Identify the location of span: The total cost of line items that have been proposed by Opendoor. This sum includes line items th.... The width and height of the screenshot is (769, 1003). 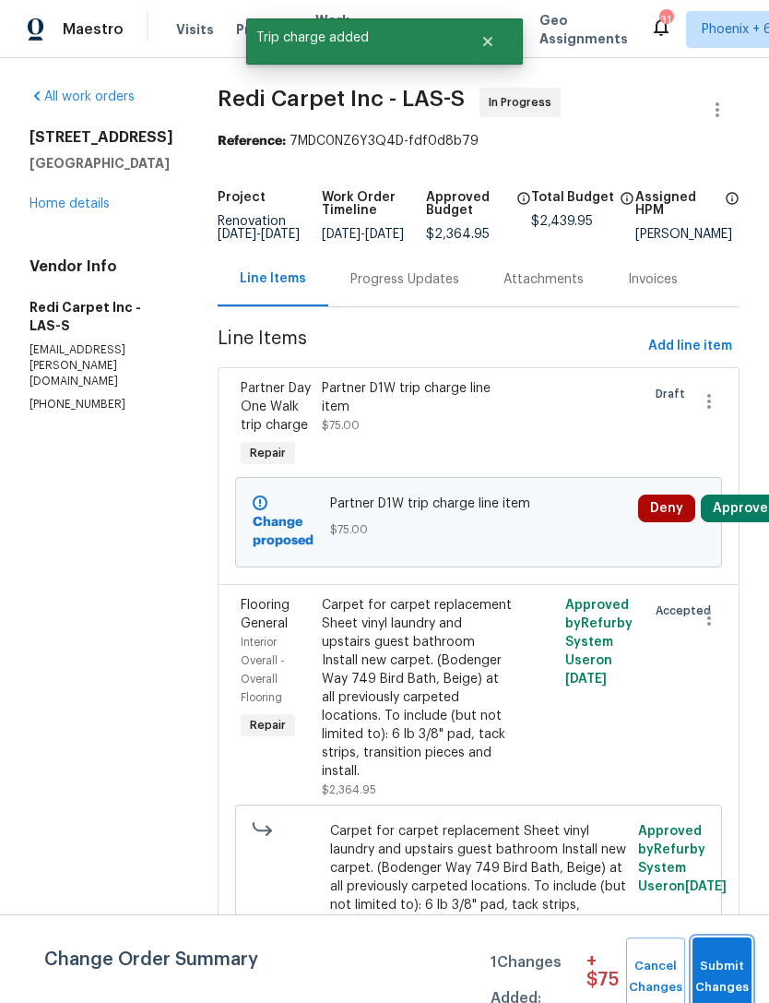
(627, 203).